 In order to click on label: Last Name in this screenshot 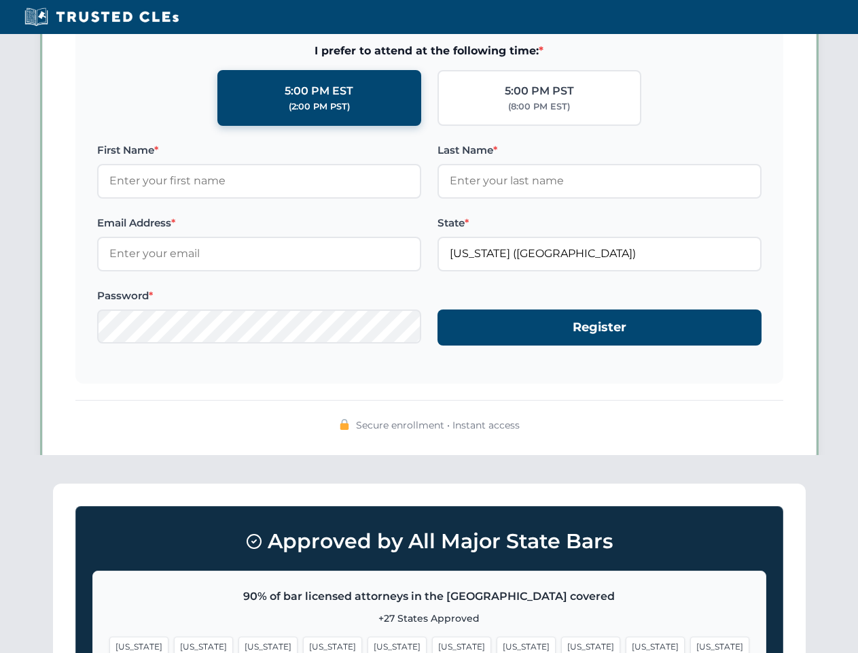, I will do `click(600, 150)`.